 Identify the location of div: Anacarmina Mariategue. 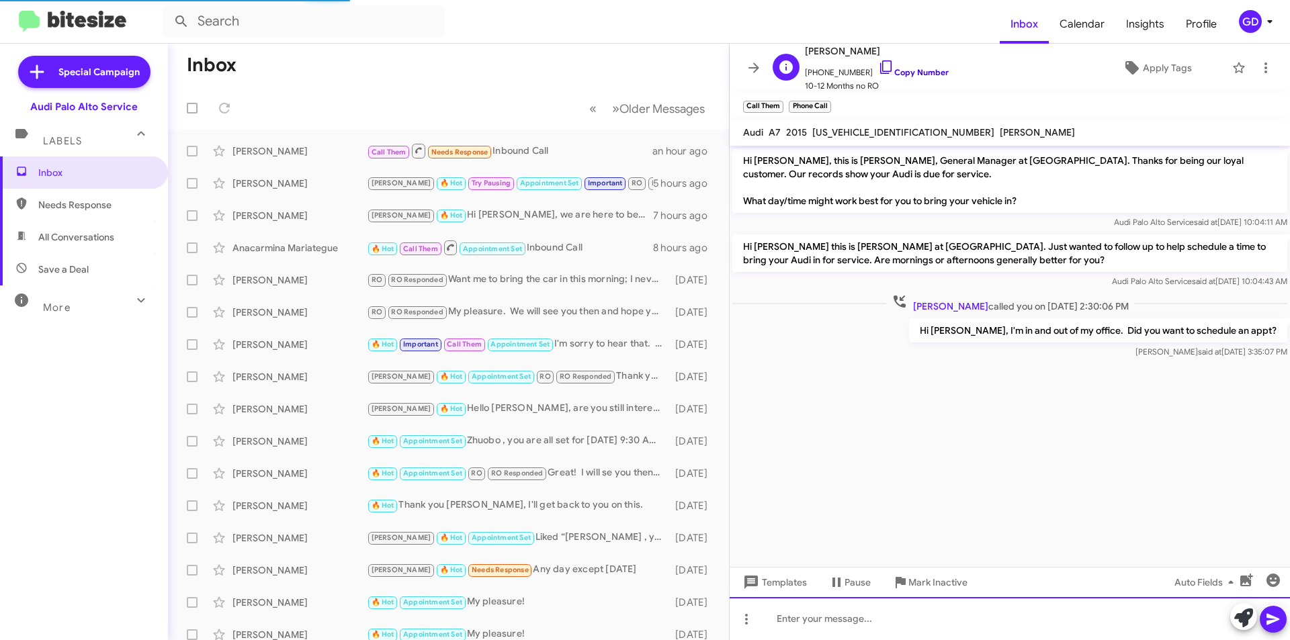
(300, 248).